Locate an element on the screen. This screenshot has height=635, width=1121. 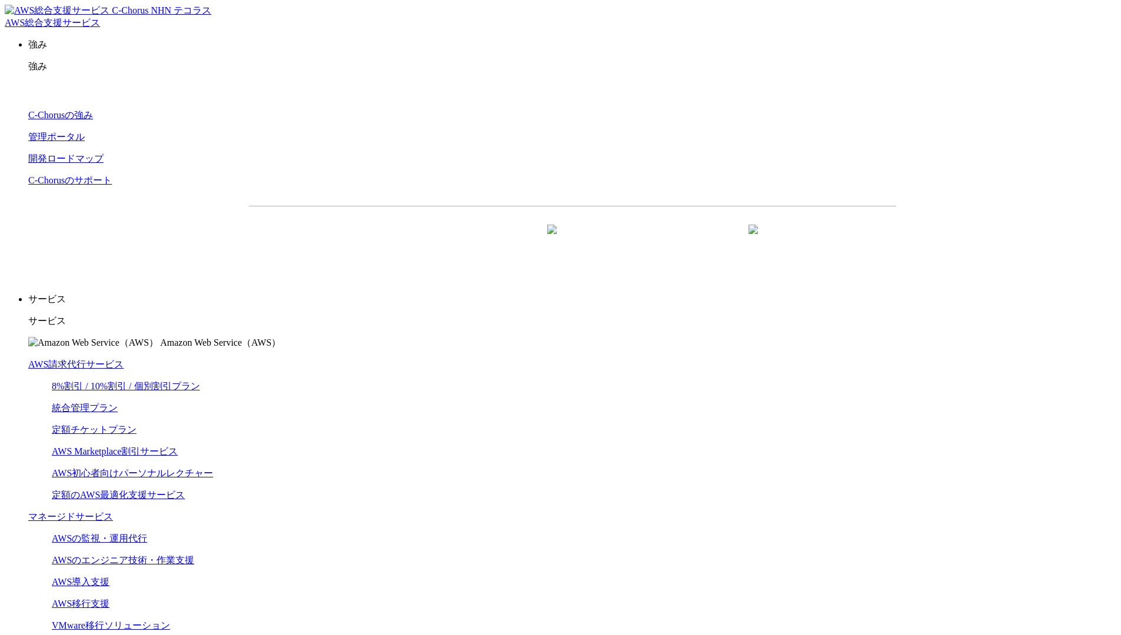
a: AWS請求代行サービス is located at coordinates (76, 364).